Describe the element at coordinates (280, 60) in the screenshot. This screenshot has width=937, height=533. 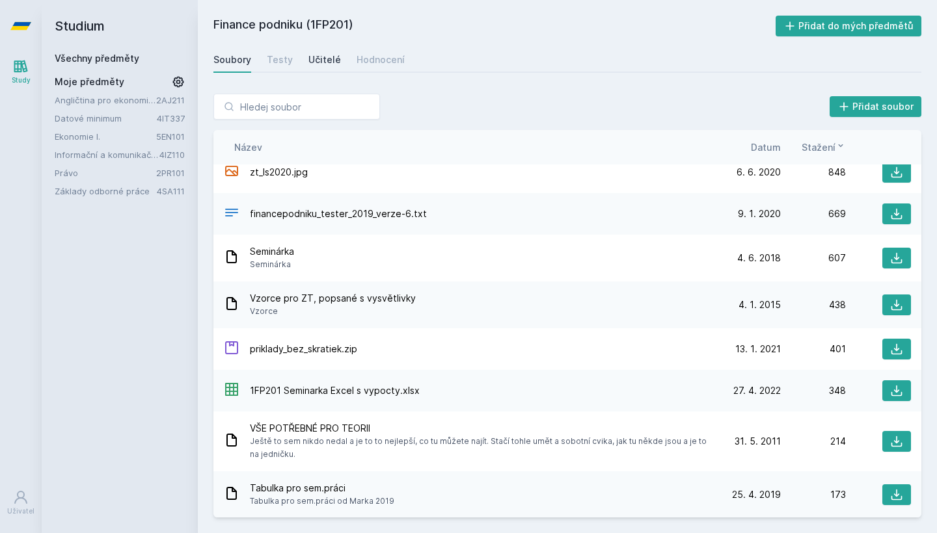
I see `div: Testy` at that location.